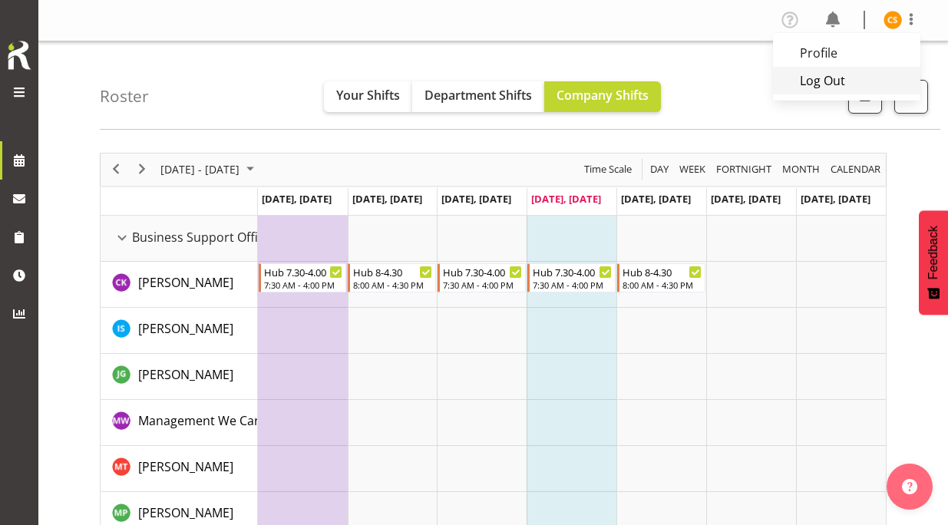 The width and height of the screenshot is (948, 525). What do you see at coordinates (179, 285) in the screenshot?
I see `td: Chloe Kim resource` at bounding box center [179, 285].